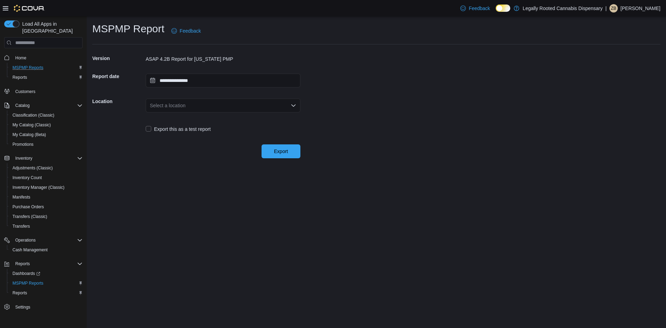 This screenshot has width=666, height=328. I want to click on button: Settings, so click(43, 306).